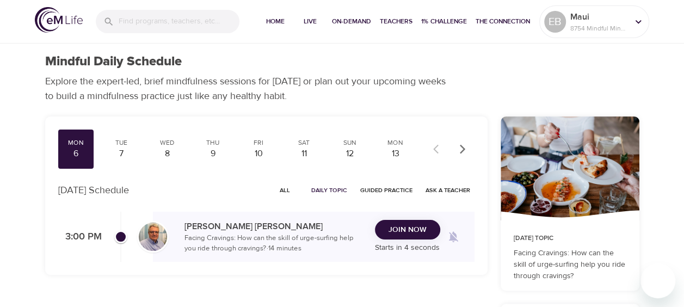 Image resolution: width=684 pixels, height=307 pixels. I want to click on div: 10, so click(258, 153).